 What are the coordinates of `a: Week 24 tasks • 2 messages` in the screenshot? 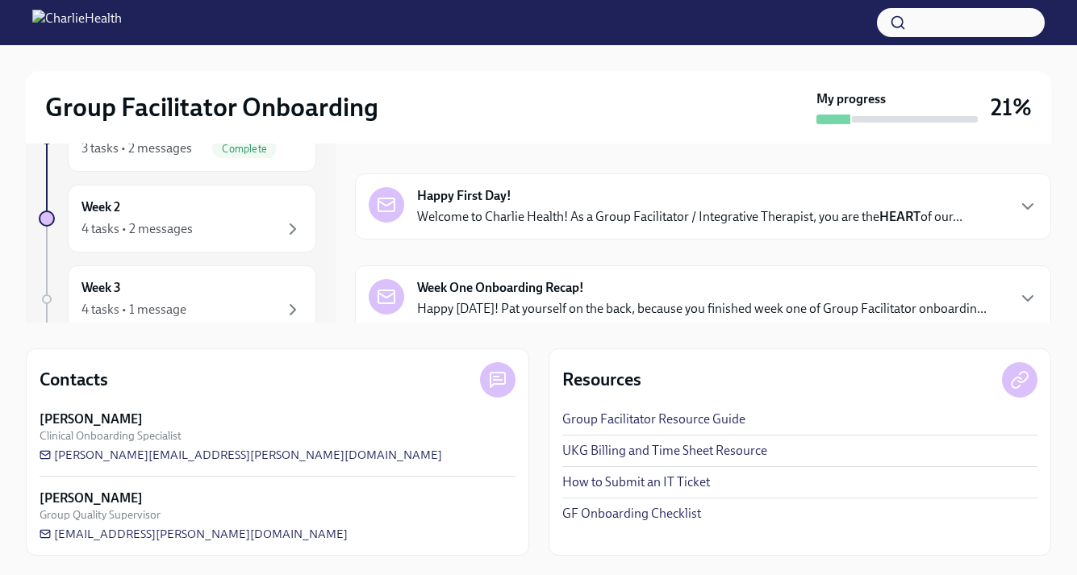 It's located at (177, 219).